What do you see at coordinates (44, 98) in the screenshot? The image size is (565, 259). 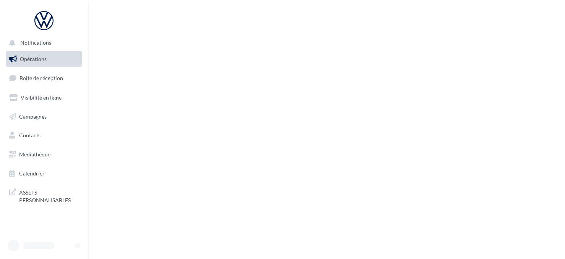 I see `a: Visibilité en ligne` at bounding box center [44, 98].